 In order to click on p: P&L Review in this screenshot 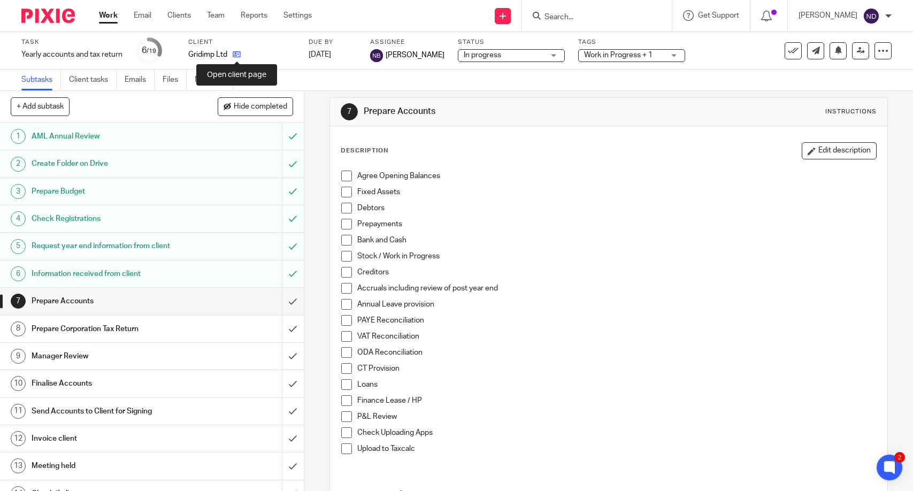, I will do `click(616, 417)`.